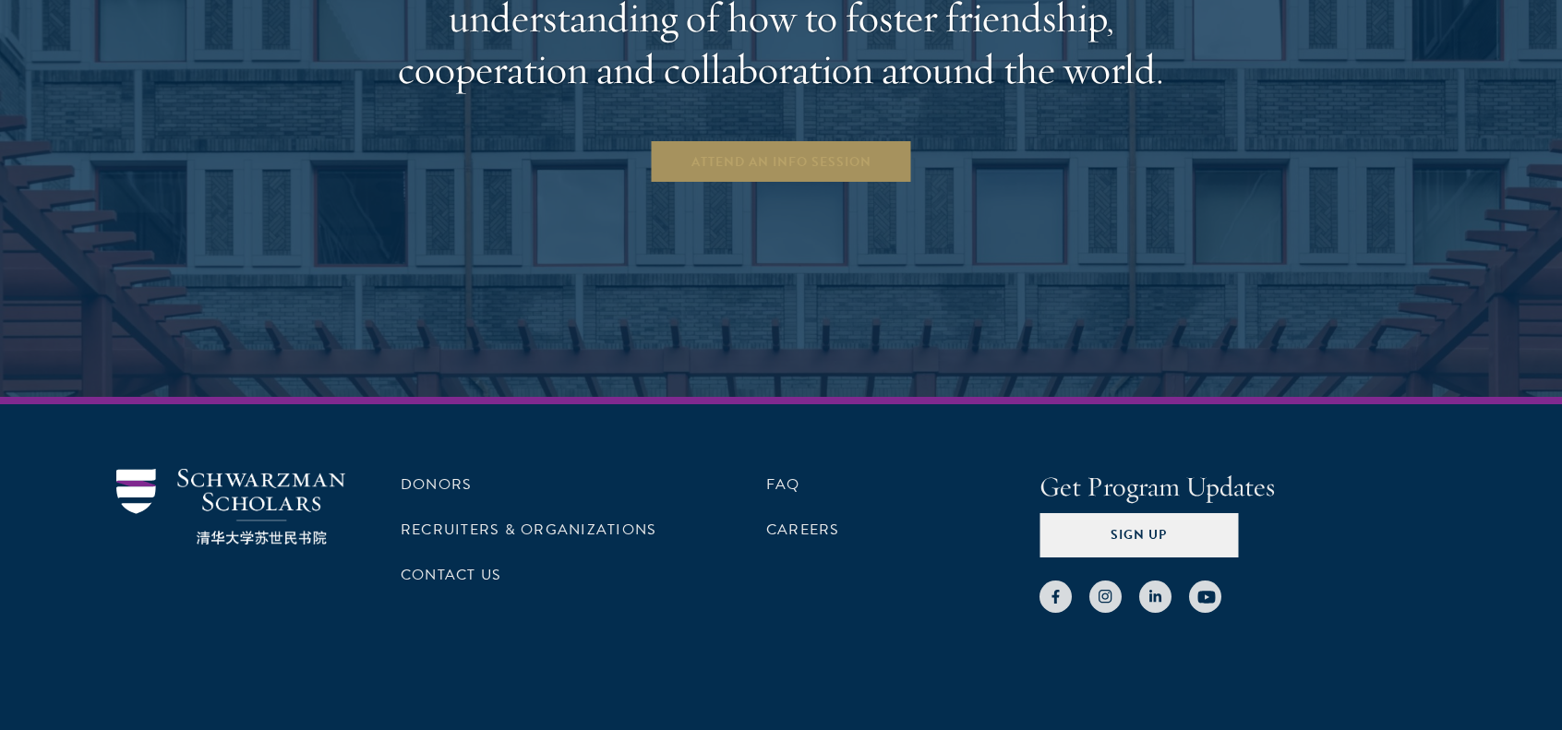 Image resolution: width=1562 pixels, height=730 pixels. What do you see at coordinates (781, 162) in the screenshot?
I see `a: Attend an Info Session` at bounding box center [781, 162].